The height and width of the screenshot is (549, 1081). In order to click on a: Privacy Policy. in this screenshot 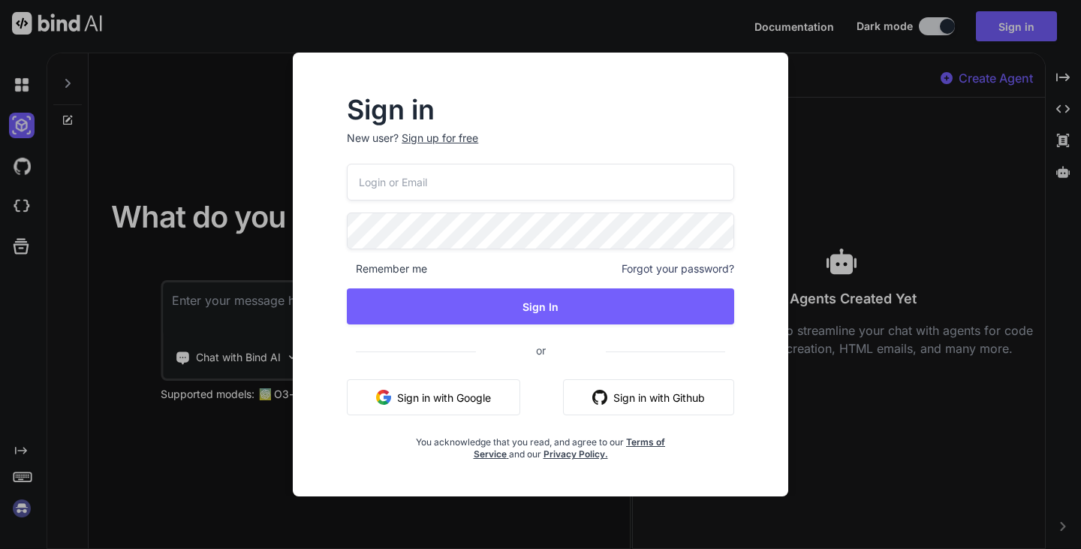, I will do `click(576, 454)`.